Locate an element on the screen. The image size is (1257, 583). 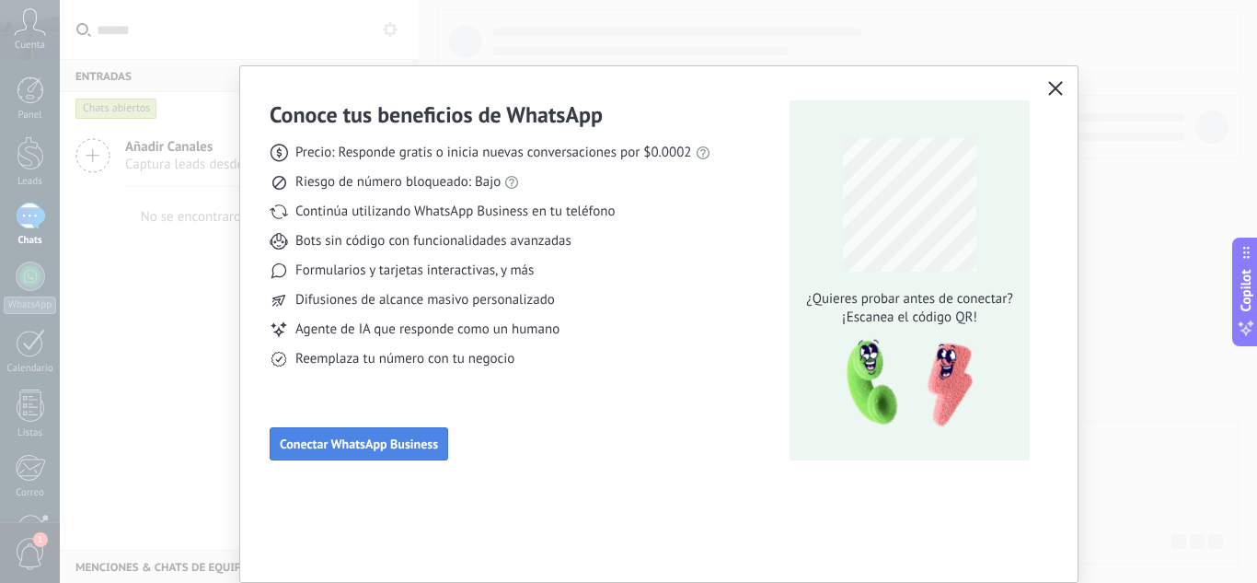
button: Conectar WhatsApp Business is located at coordinates (359, 444).